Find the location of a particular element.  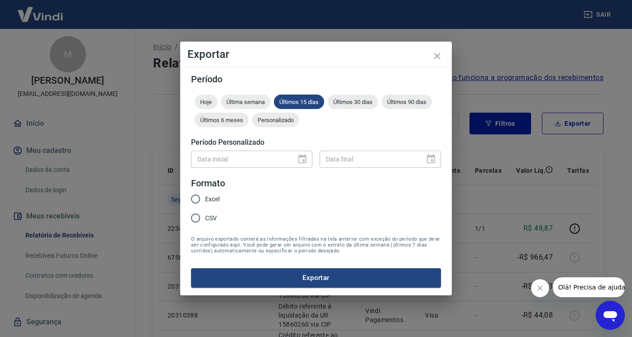

div: Últimos 15 dias is located at coordinates (299, 102).